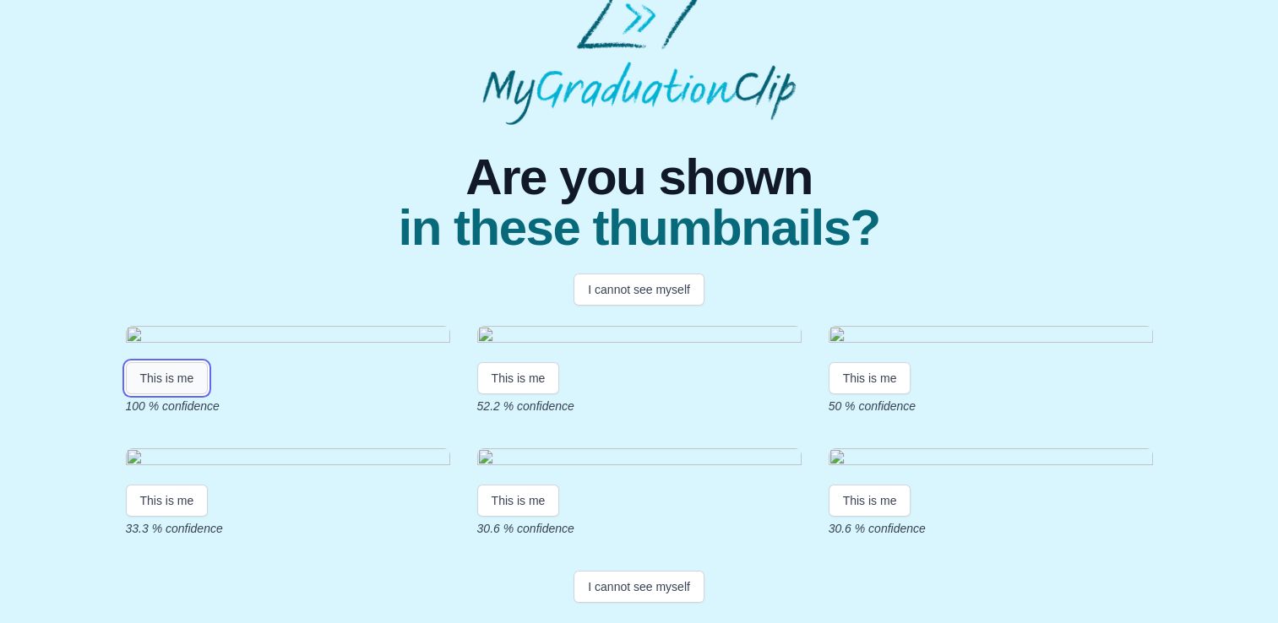 The width and height of the screenshot is (1278, 623). I want to click on p: 33.3 % confidence, so click(288, 529).